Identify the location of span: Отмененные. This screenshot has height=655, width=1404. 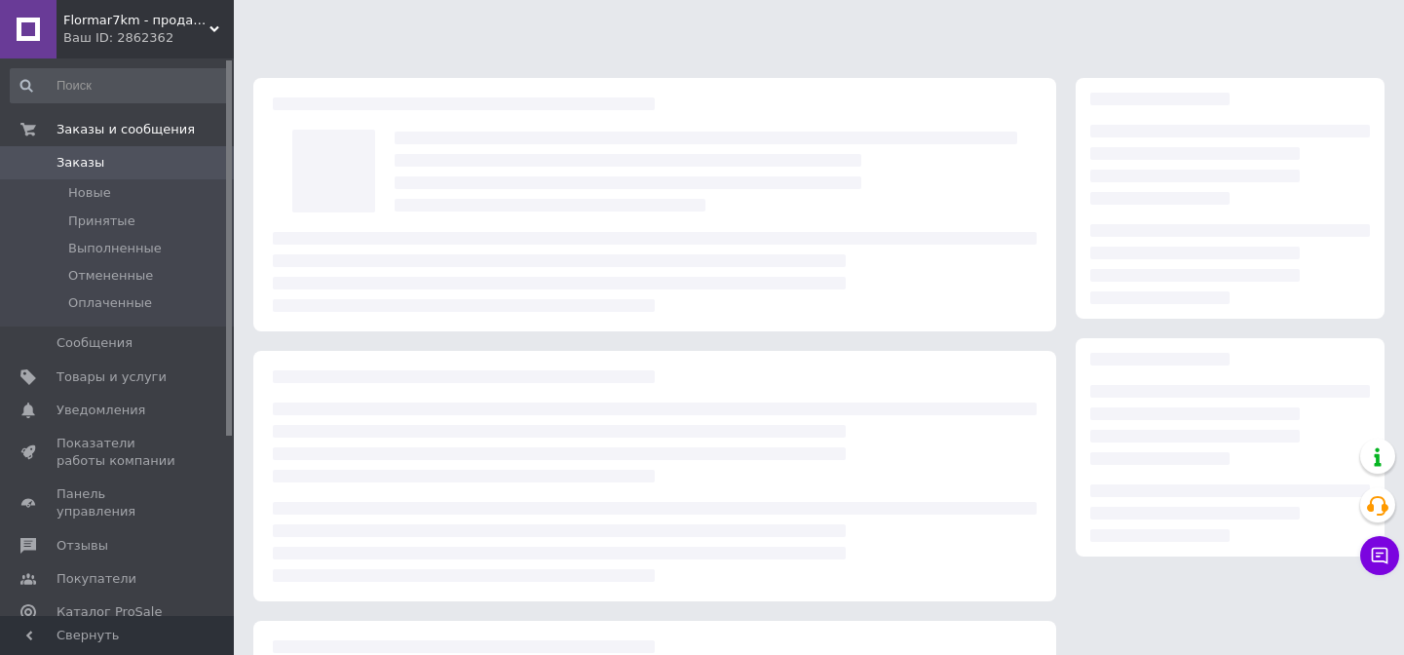
(110, 276).